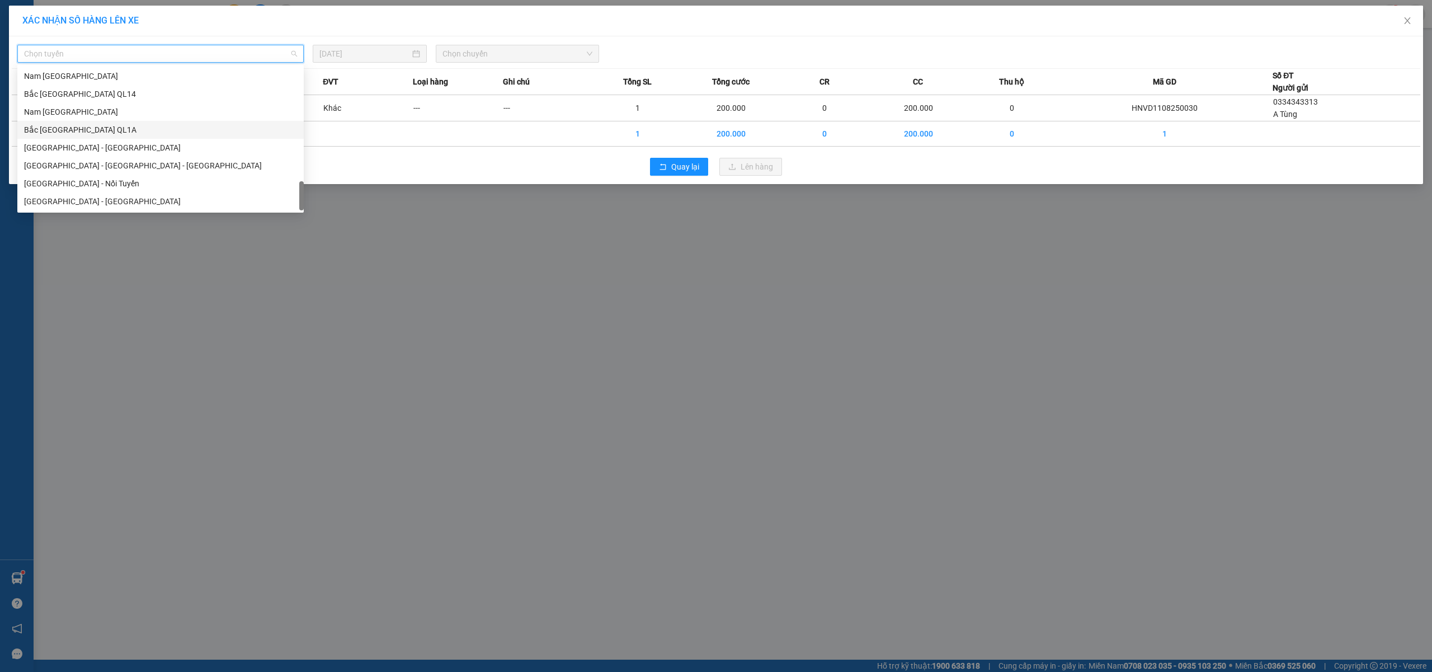 The image size is (1432, 672). Describe the element at coordinates (731, 82) in the screenshot. I see `span: Tổng cước` at that location.